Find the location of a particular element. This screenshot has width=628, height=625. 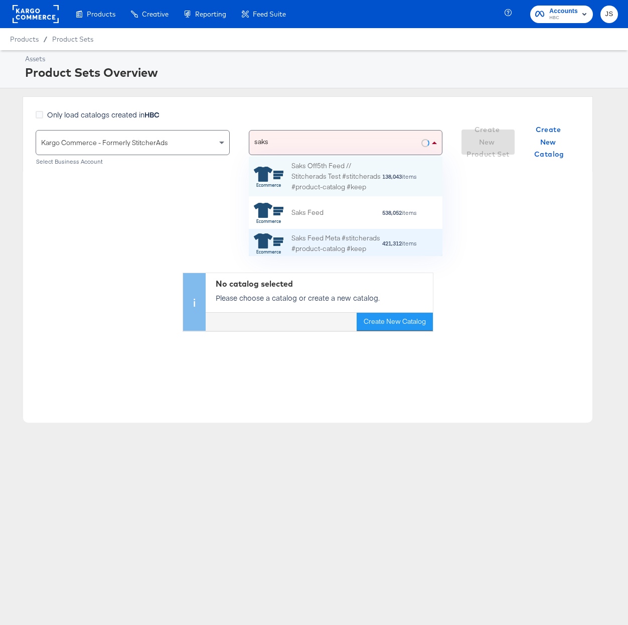

span: Reporting is located at coordinates (211, 14).